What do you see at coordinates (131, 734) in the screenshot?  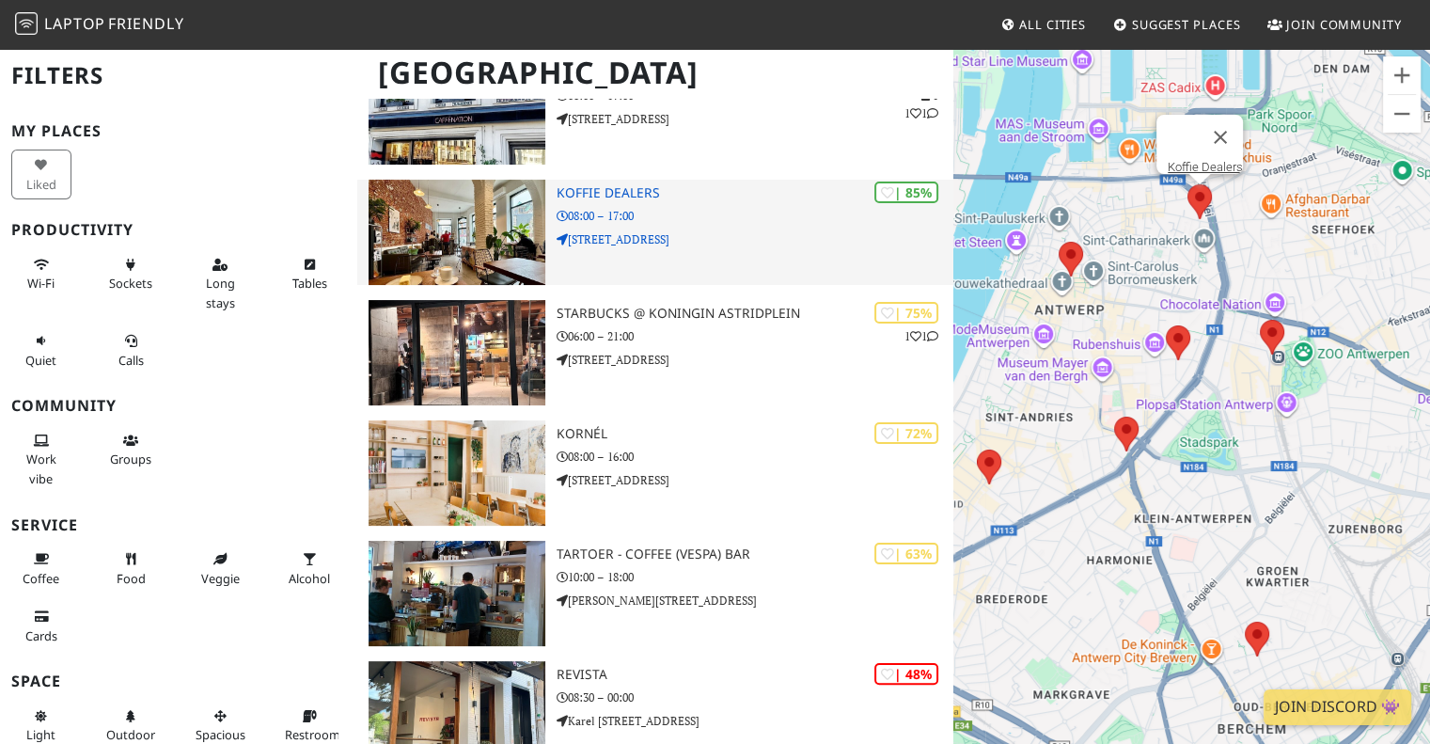 I see `span: Outdoor area` at bounding box center [131, 734].